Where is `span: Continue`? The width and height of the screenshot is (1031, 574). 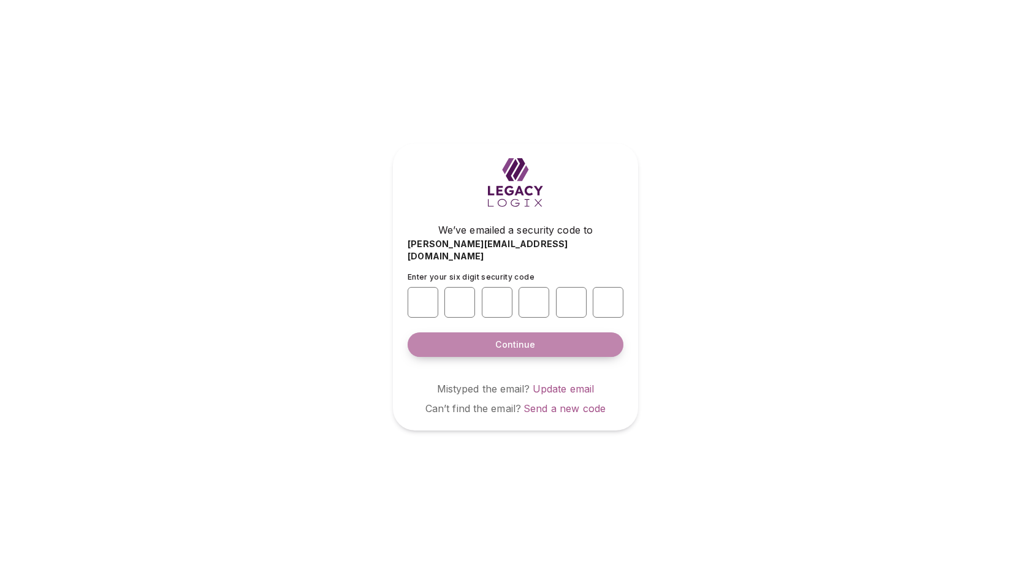
span: Continue is located at coordinates (515, 345).